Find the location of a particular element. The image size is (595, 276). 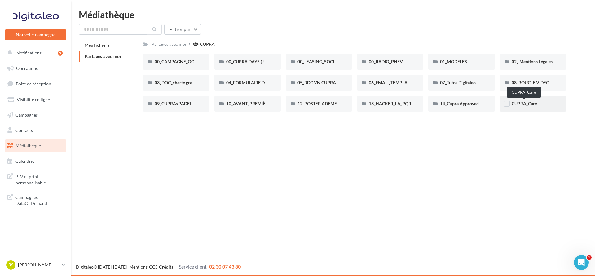

span: 03_DOC_charte graphique et GUIDELINES is located at coordinates (195, 82).